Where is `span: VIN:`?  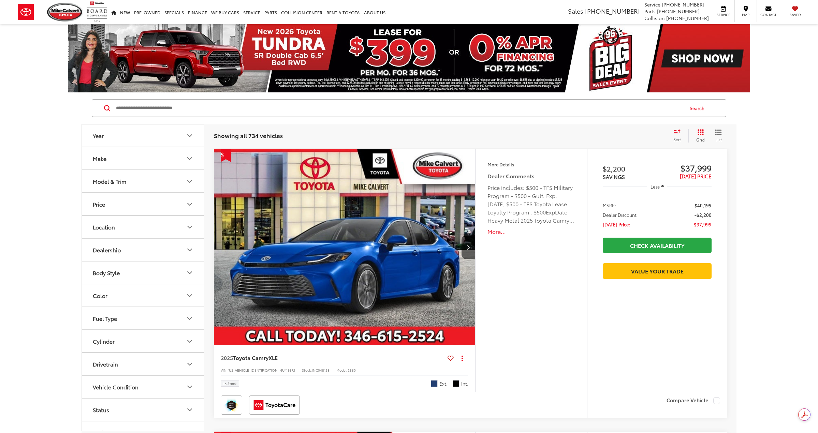 span: VIN: is located at coordinates (224, 370).